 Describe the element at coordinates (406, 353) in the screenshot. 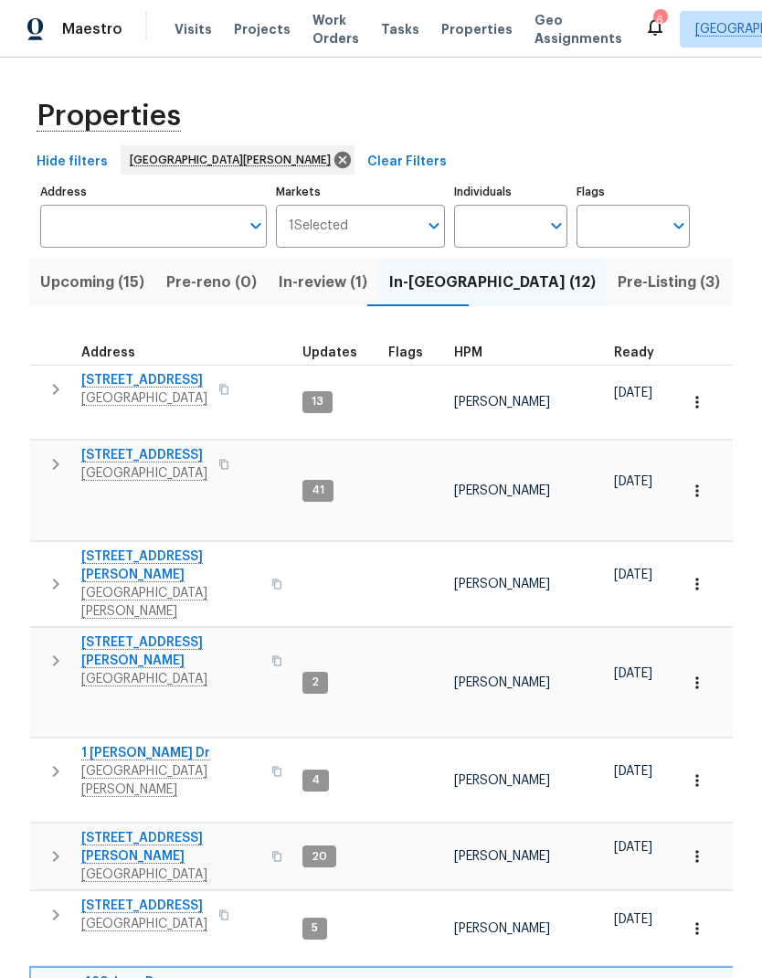

I see `span: Flags` at that location.